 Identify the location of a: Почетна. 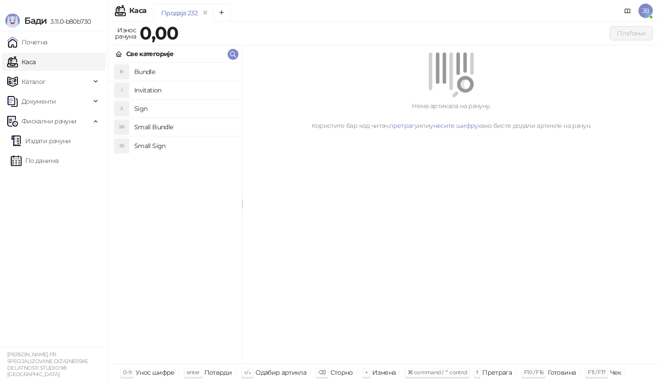
(27, 42).